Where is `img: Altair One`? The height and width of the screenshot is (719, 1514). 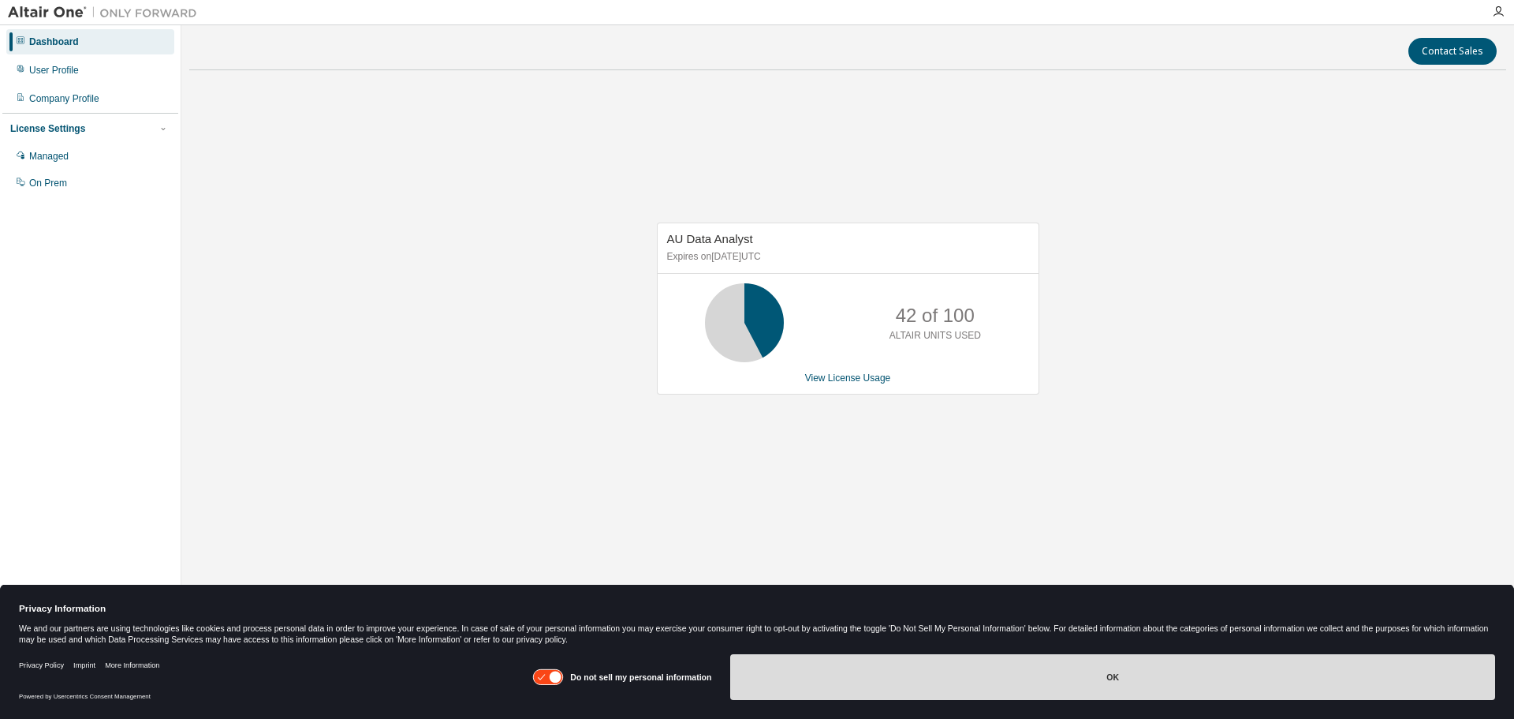
img: Altair One is located at coordinates (106, 13).